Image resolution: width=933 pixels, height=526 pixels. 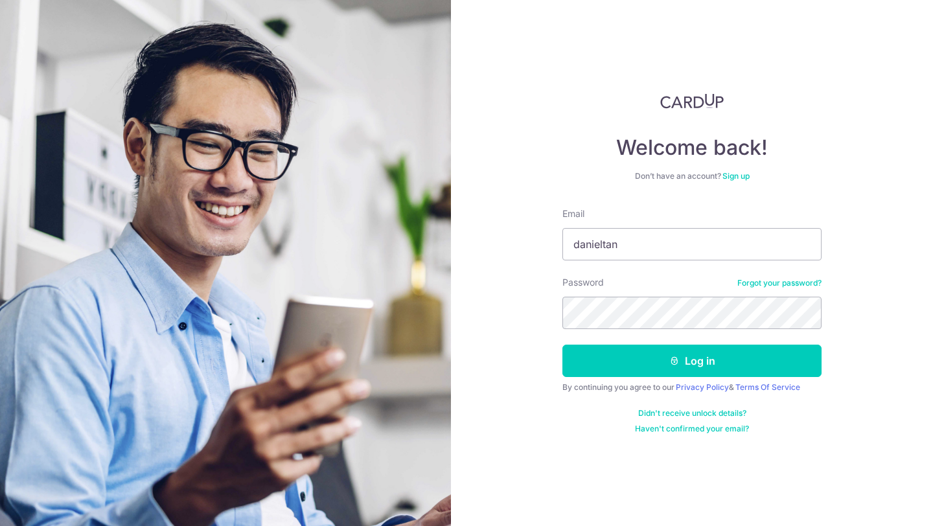 I want to click on a: Haven't confirmed your email?, so click(x=692, y=429).